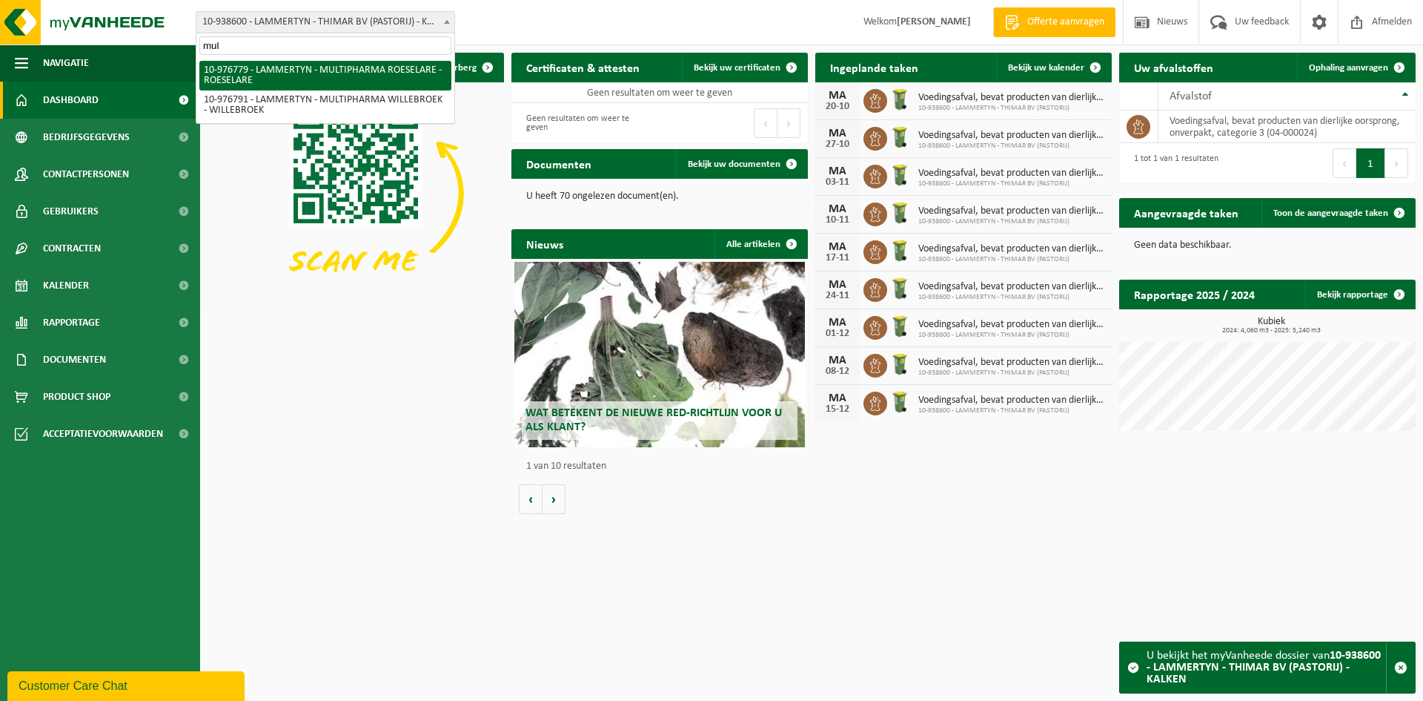 This screenshot has height=701, width=1423. What do you see at coordinates (325, 105) in the screenshot?
I see `li: 10-976791 - LAMMERTYN - MULTIPHARMA WILLEBROEK - WILLEBROEK` at bounding box center [325, 105].